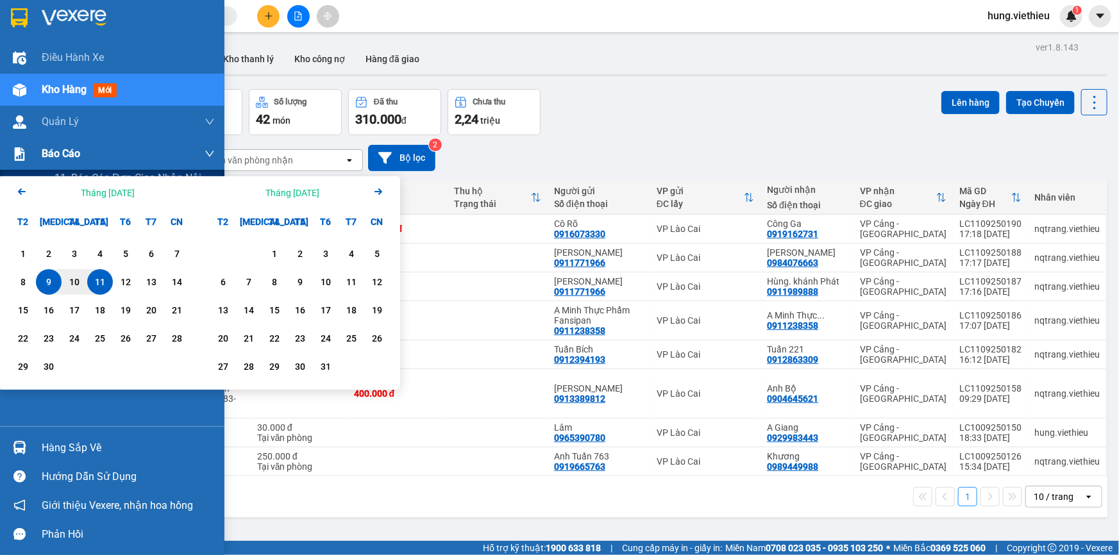 The image size is (1119, 555). Describe the element at coordinates (274, 367) in the screenshot. I see `div: Choose Thứ Tư, tháng 10 29 2025. It's available.` at that location.